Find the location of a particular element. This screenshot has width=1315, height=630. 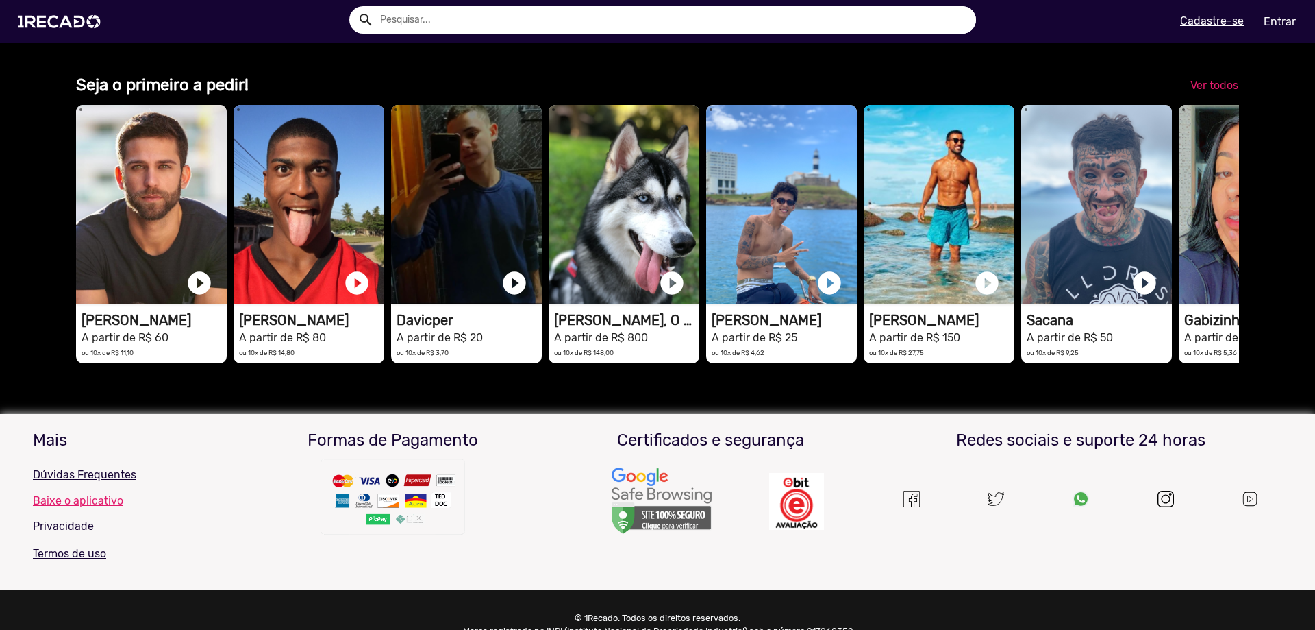

small: ou 10x de R$ 5,36 is located at coordinates (1211, 352).